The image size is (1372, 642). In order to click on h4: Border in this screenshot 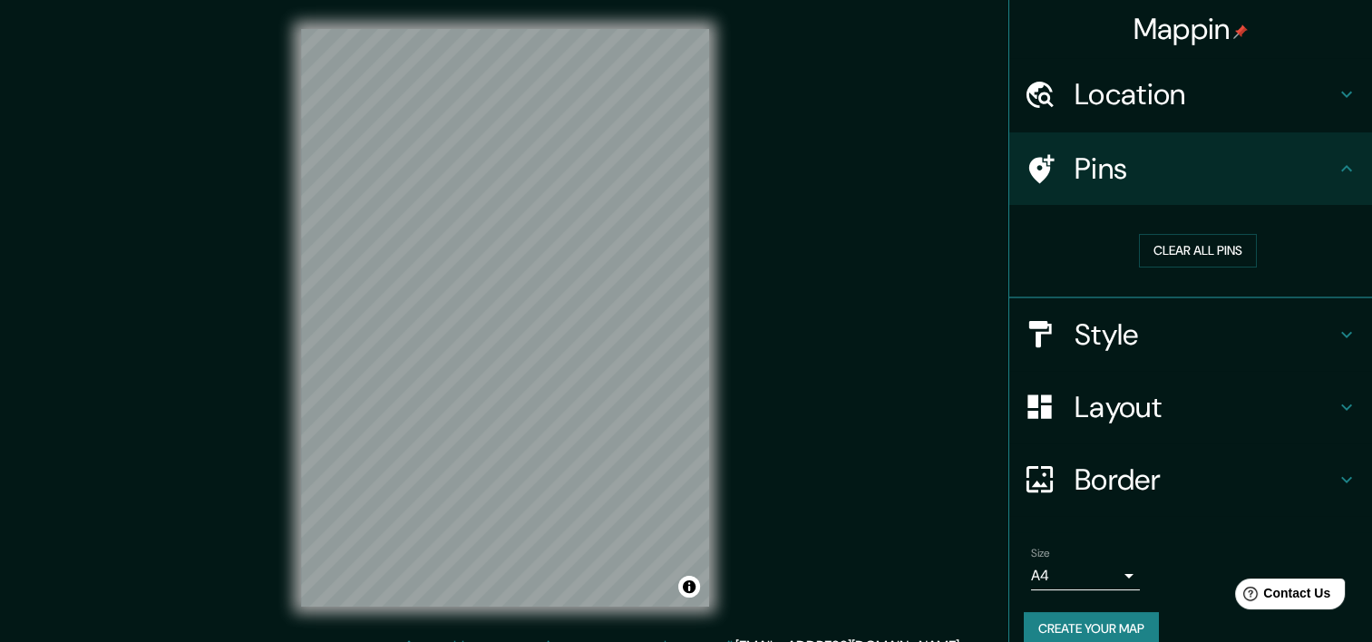, I will do `click(1206, 480)`.